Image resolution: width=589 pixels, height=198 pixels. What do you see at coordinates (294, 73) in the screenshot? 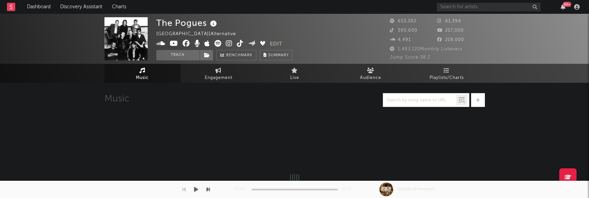
I see `a: Live` at bounding box center [294, 73].